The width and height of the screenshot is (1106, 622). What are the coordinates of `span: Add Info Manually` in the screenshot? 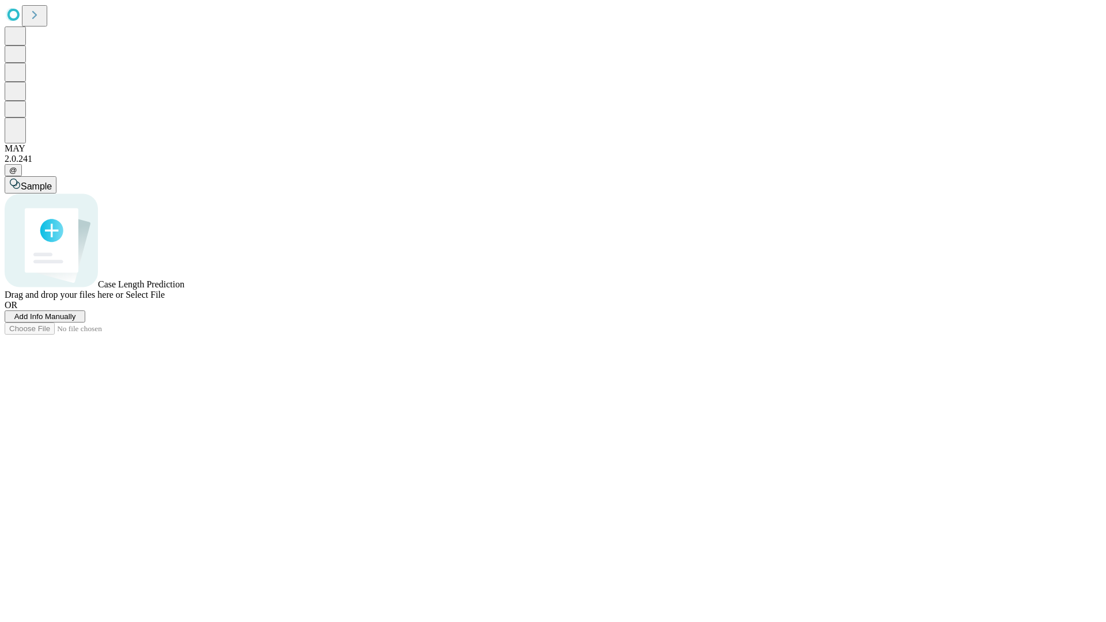 It's located at (45, 316).